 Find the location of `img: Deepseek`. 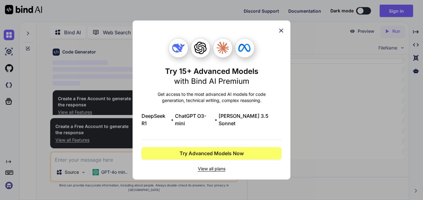

img: Deepseek is located at coordinates (178, 48).